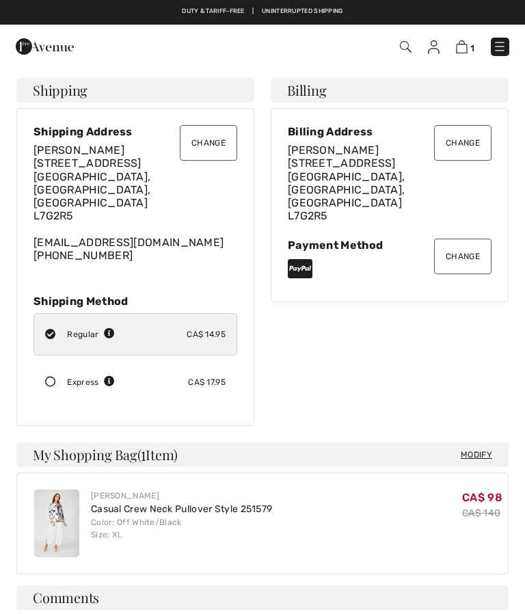  Describe the element at coordinates (462, 46) in the screenshot. I see `img: Shopping Bag` at that location.